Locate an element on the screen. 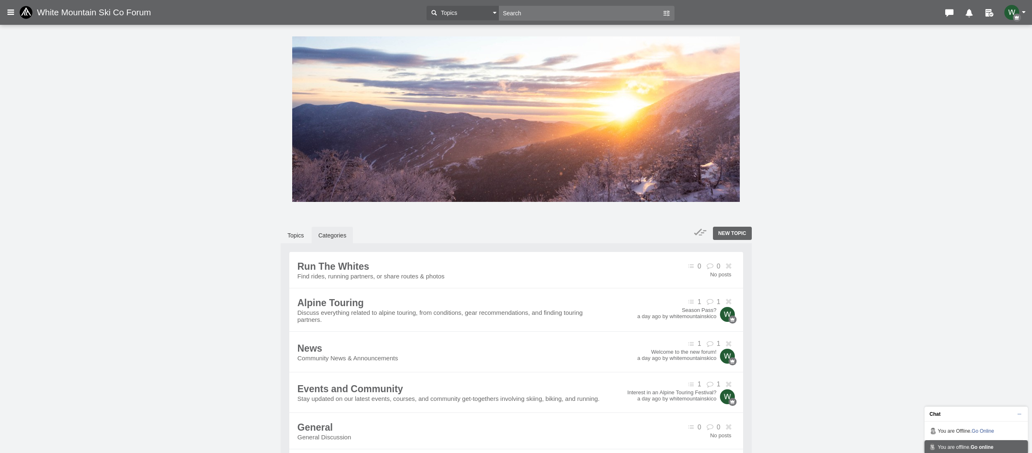 The image size is (1032, 453). span: Chat is located at coordinates (974, 414).